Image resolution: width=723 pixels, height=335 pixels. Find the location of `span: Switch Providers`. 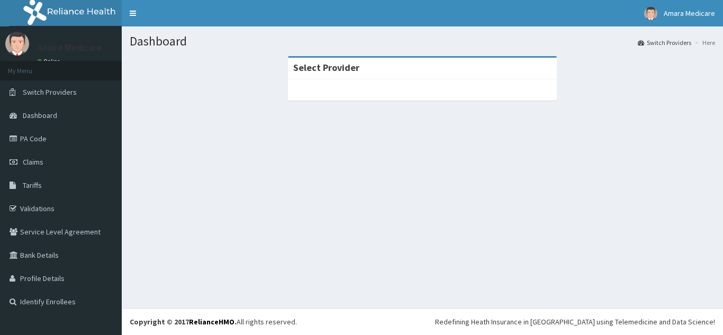

span: Switch Providers is located at coordinates (50, 92).